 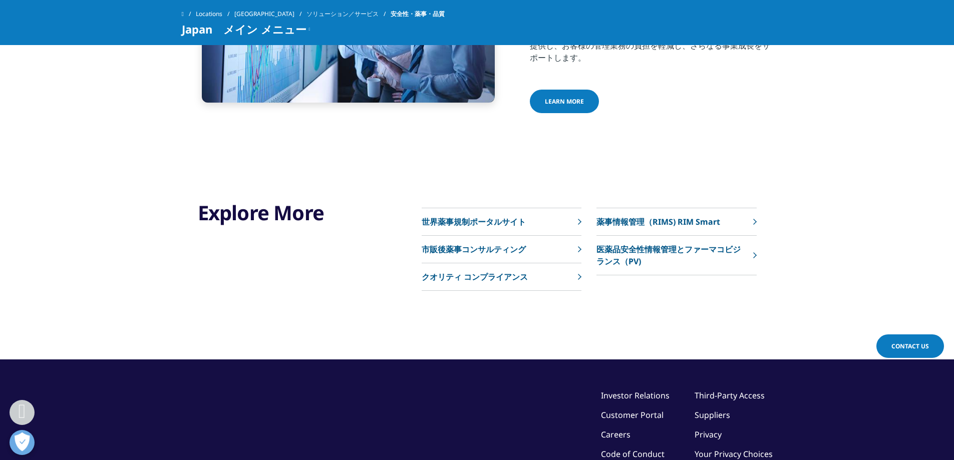 I want to click on a: Code of Conduct, so click(x=633, y=454).